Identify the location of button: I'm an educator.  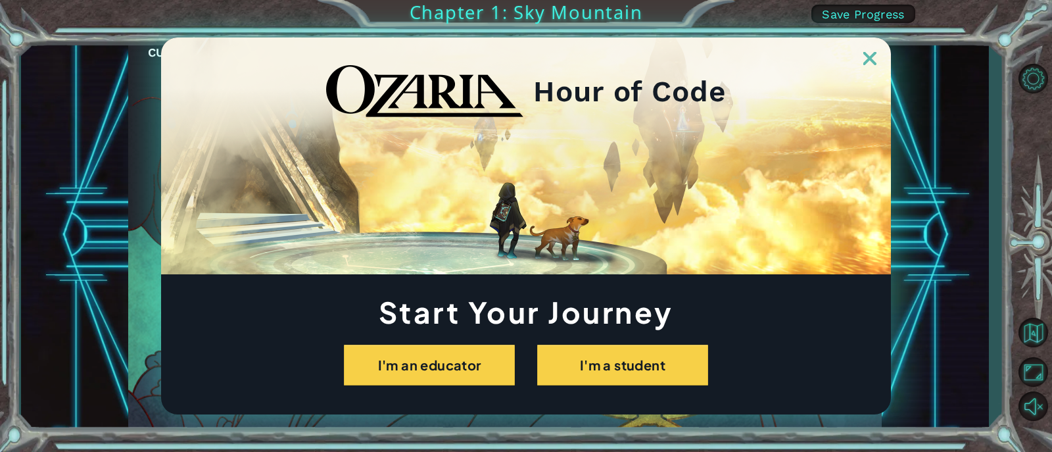
(429, 365).